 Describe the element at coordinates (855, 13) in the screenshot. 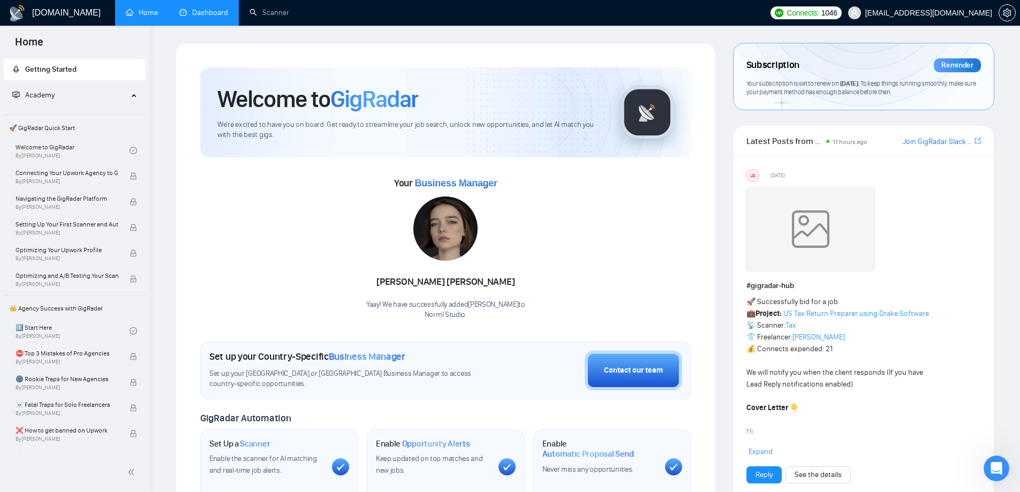

I see `span: user` at that location.